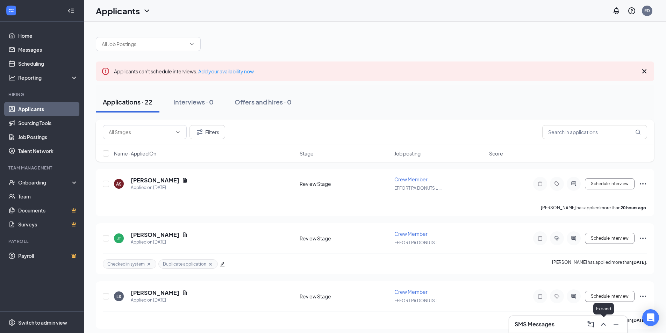 Image resolution: width=666 pixels, height=333 pixels. I want to click on span: Score, so click(496, 154).